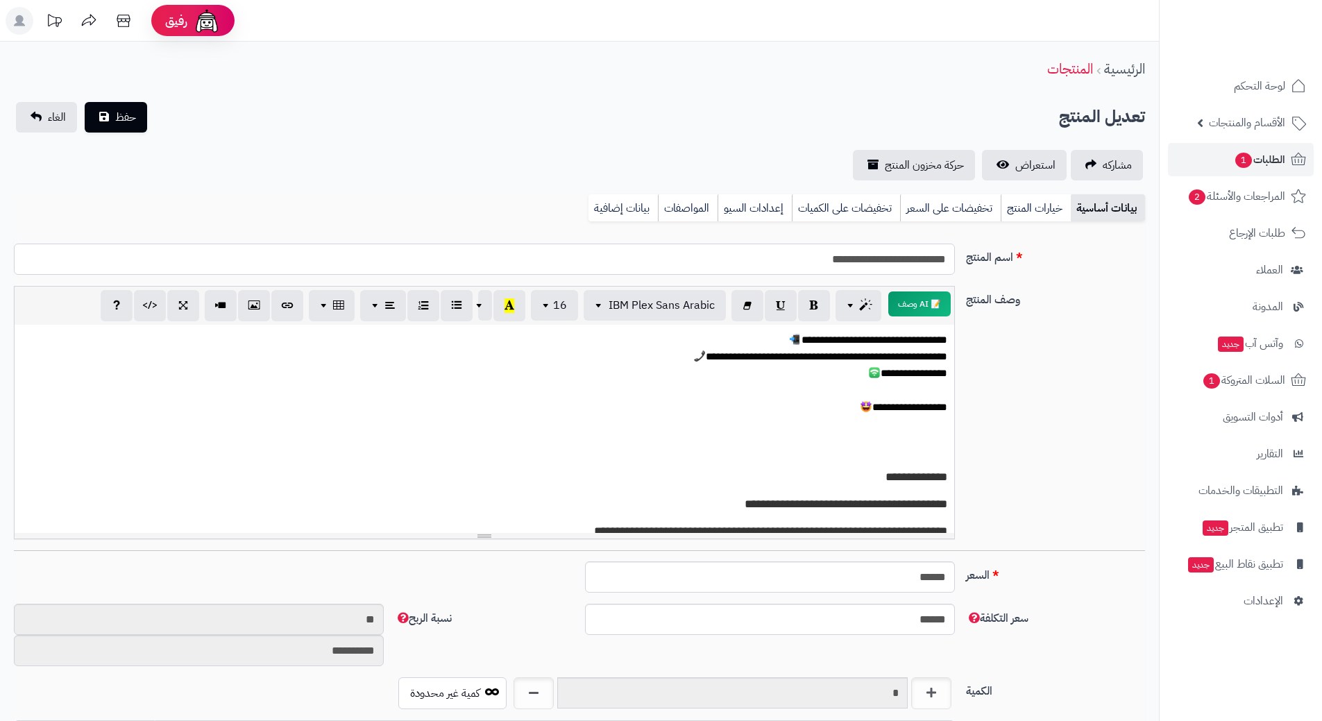 The image size is (1322, 721). Describe the element at coordinates (1107, 165) in the screenshot. I see `a: مشاركه` at that location.